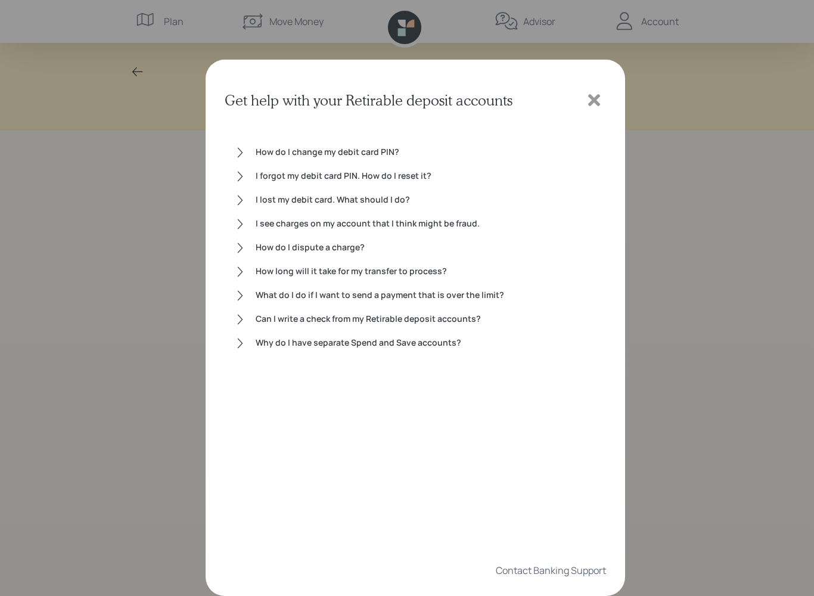 Image resolution: width=814 pixels, height=596 pixels. Describe the element at coordinates (426, 320) in the screenshot. I see `div: Can I write a check from my Retirable deposit accounts?` at that location.